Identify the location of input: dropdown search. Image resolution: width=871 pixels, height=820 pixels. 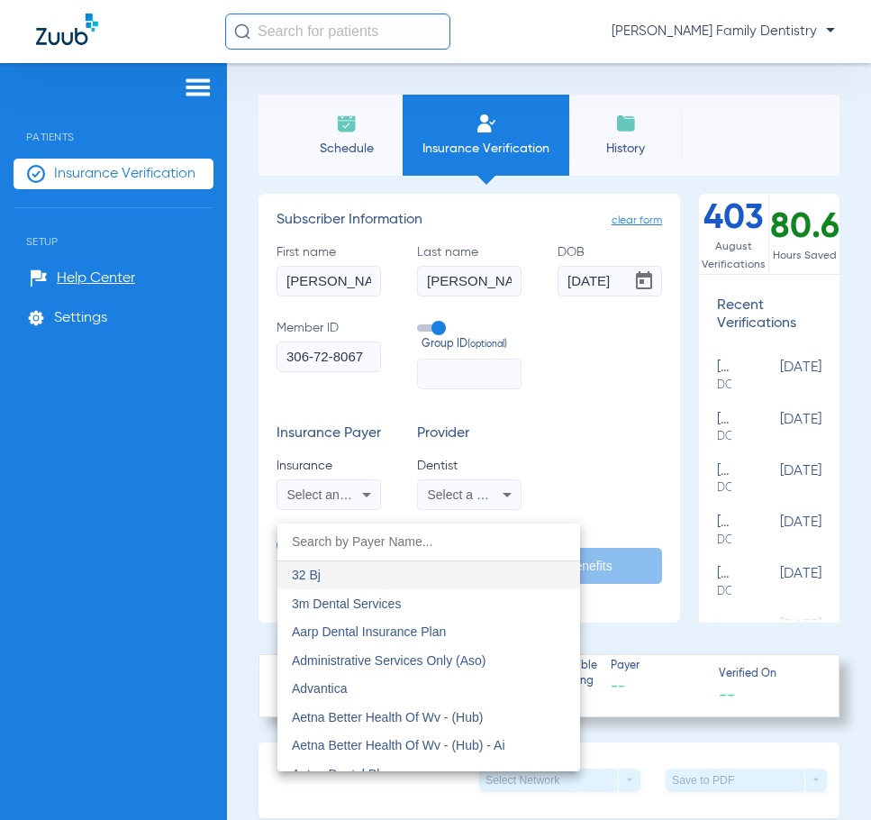
(429, 541).